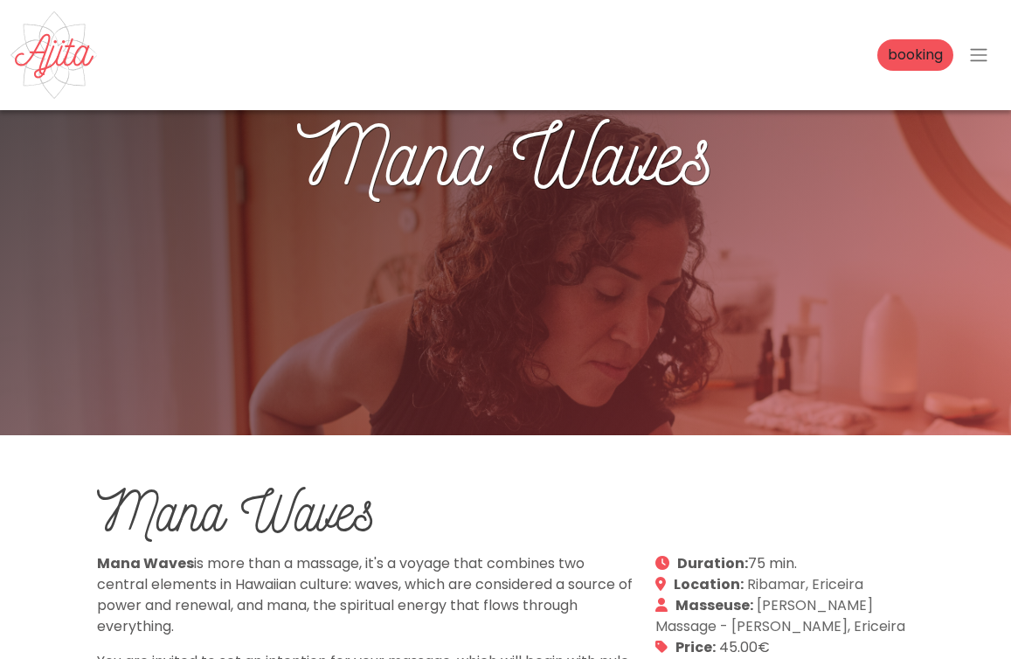  I want to click on span: 45.00, so click(744, 647).